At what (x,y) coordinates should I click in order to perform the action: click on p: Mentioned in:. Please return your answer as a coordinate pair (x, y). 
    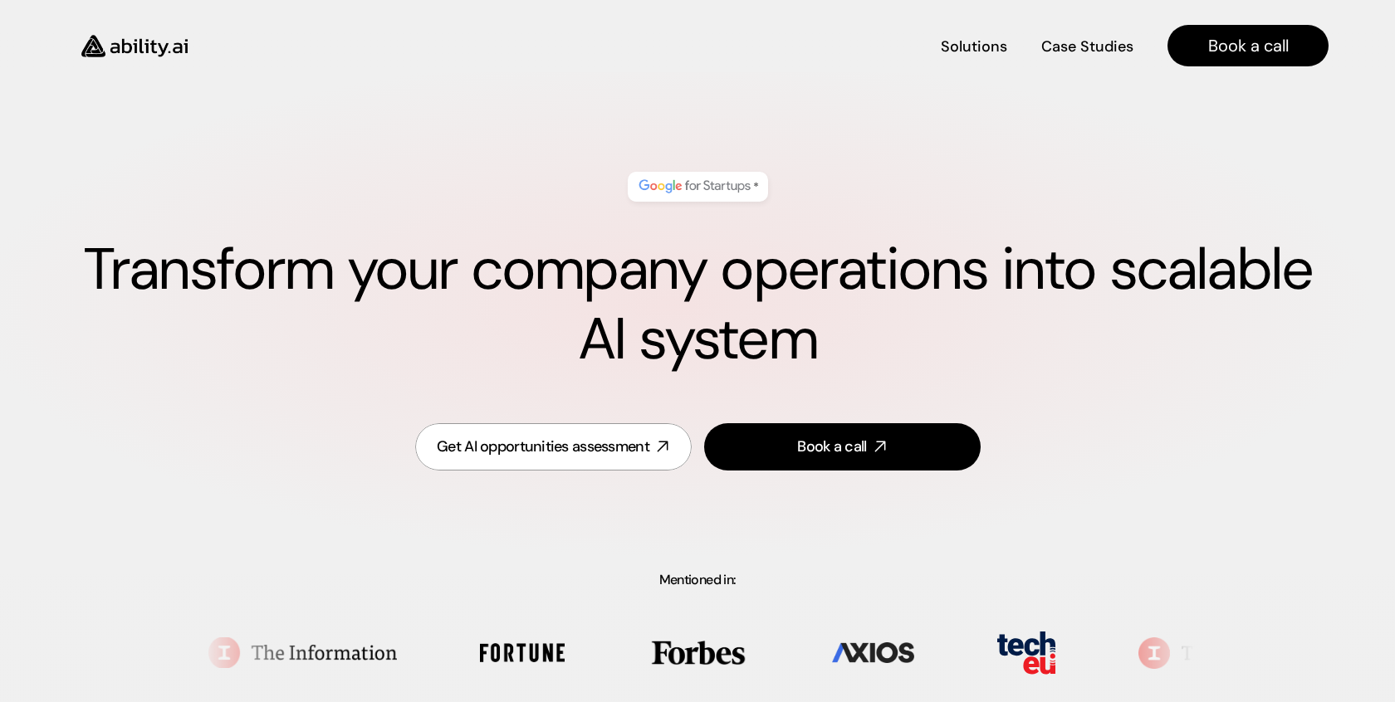
    Looking at the image, I should click on (697, 580).